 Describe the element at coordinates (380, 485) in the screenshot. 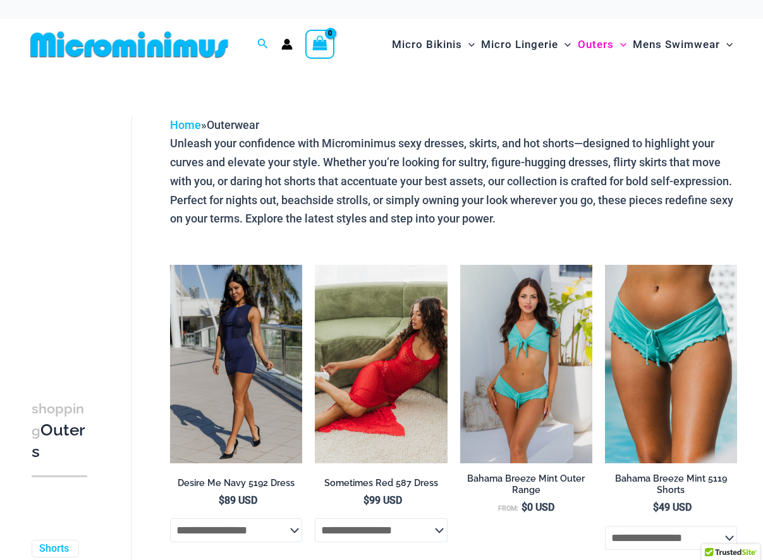

I see `a: Sometimes Red 587 Dress` at that location.